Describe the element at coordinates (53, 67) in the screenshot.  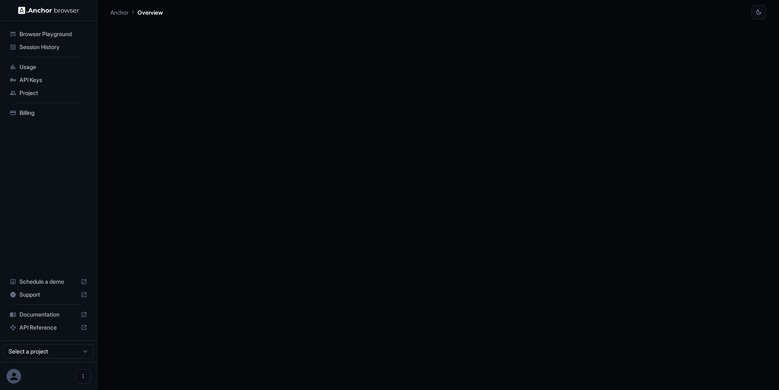
I see `span: Usage` at that location.